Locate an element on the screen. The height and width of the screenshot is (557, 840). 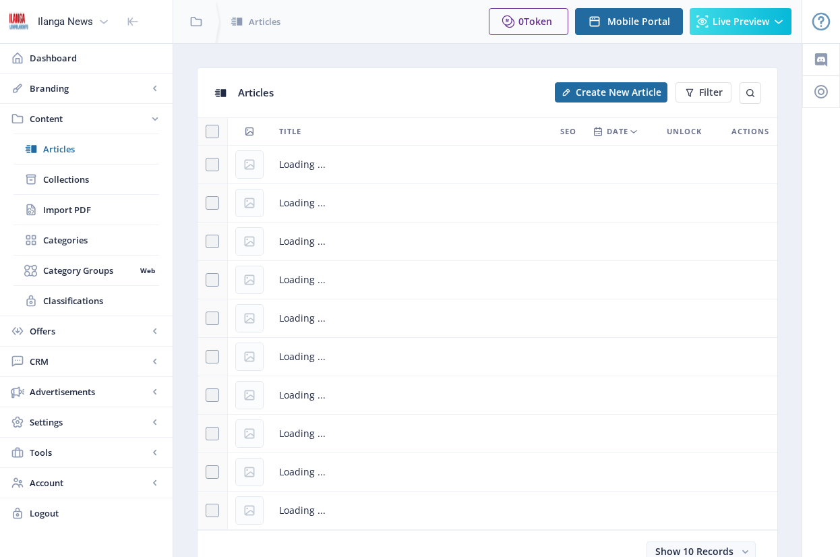
a: Category GroupsWeb is located at coordinates (86, 270).